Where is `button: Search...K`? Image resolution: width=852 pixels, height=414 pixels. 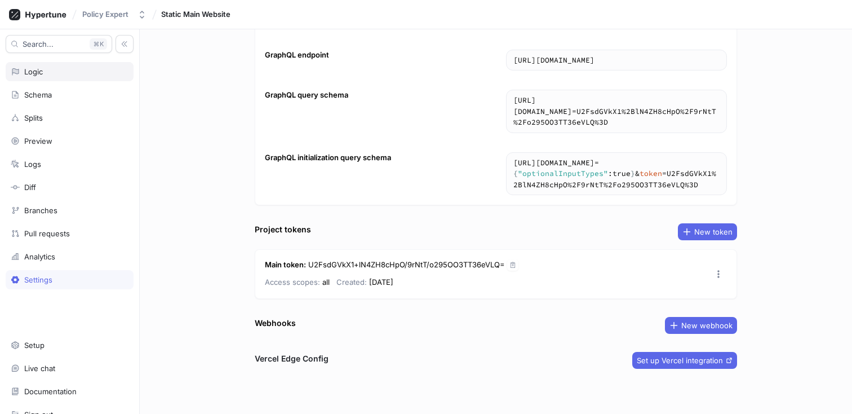
button: Search...K is located at coordinates (59, 44).